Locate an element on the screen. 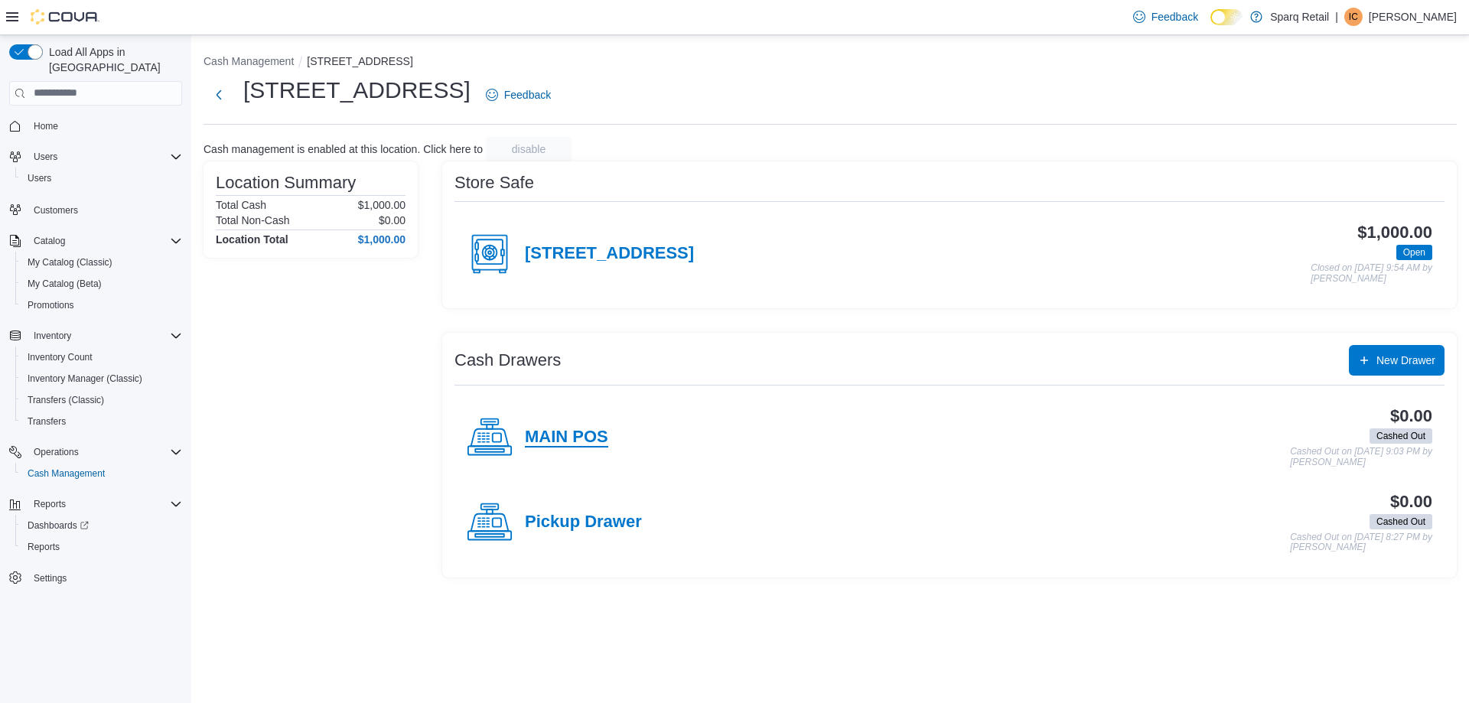 The height and width of the screenshot is (703, 1469). span: New Drawer is located at coordinates (1406, 360).